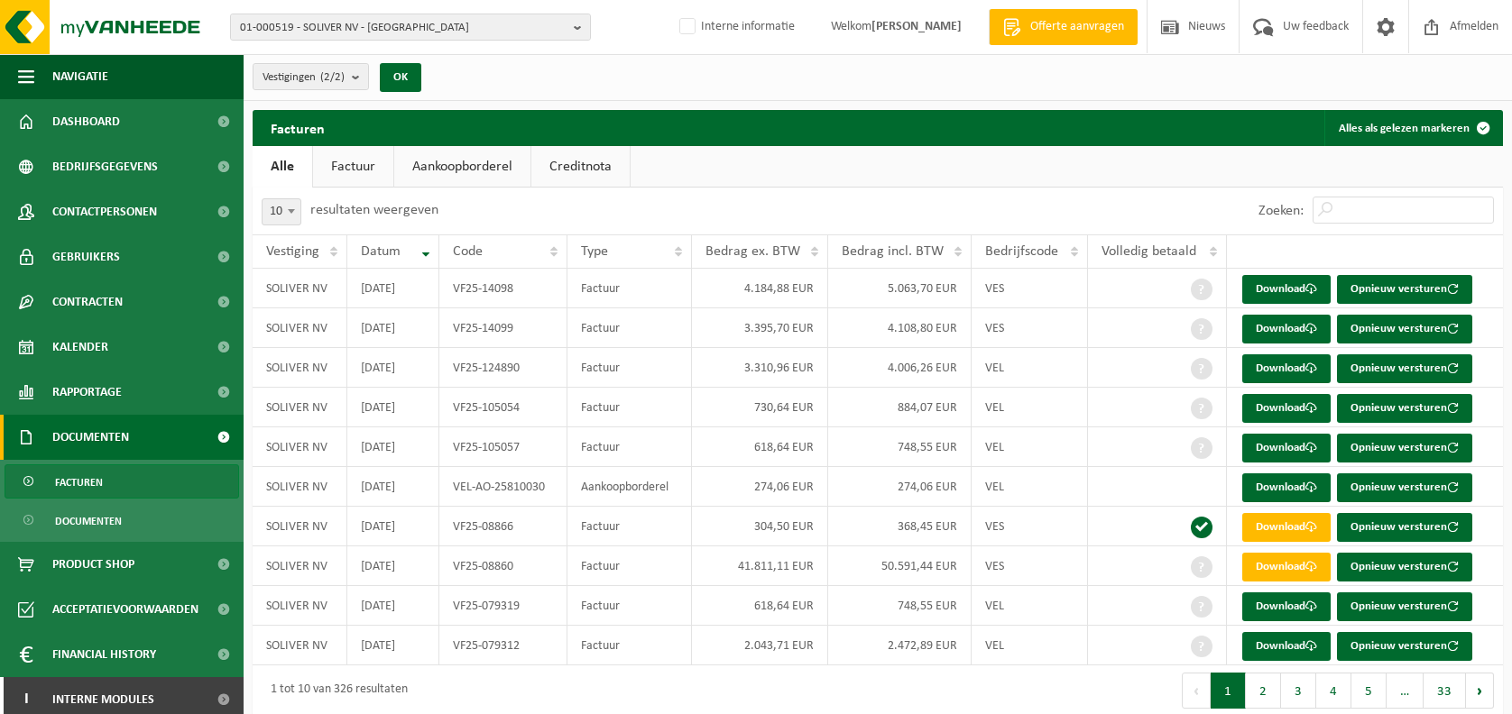  What do you see at coordinates (900, 527) in the screenshot?
I see `td: 368,45 EUR` at bounding box center [900, 527].